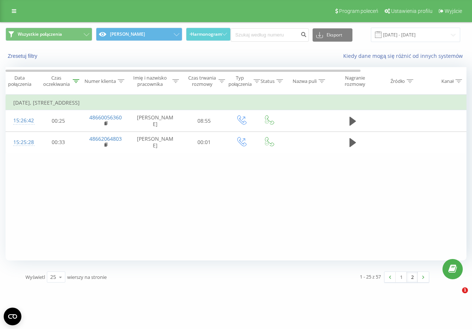 This screenshot has width=472, height=329. I want to click on span: wierszy na stronie, so click(87, 277).